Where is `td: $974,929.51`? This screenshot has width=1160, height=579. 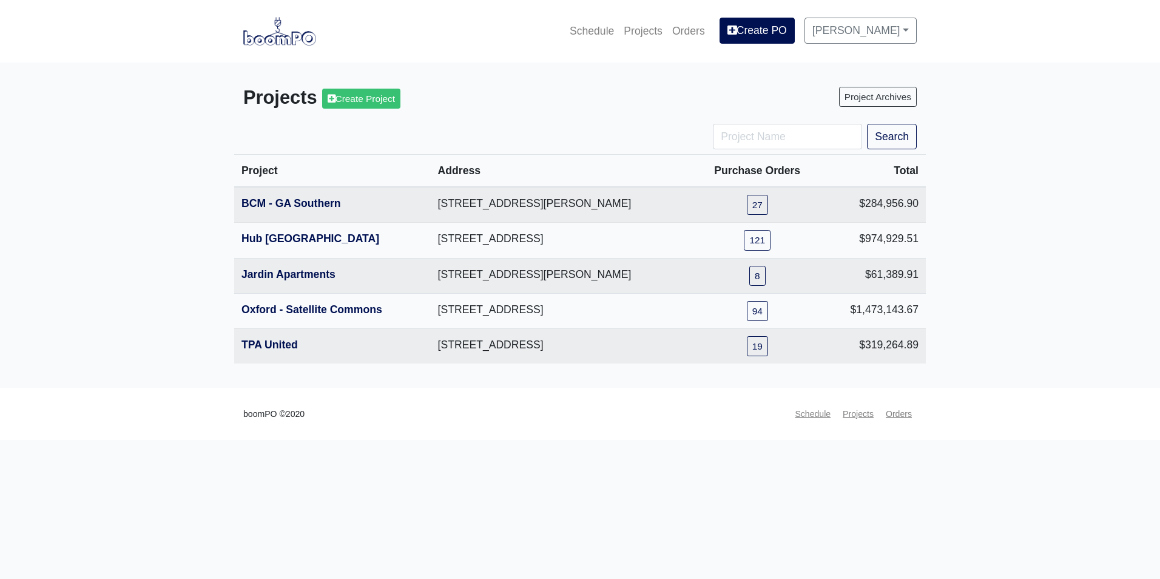 td: $974,929.51 is located at coordinates (873, 240).